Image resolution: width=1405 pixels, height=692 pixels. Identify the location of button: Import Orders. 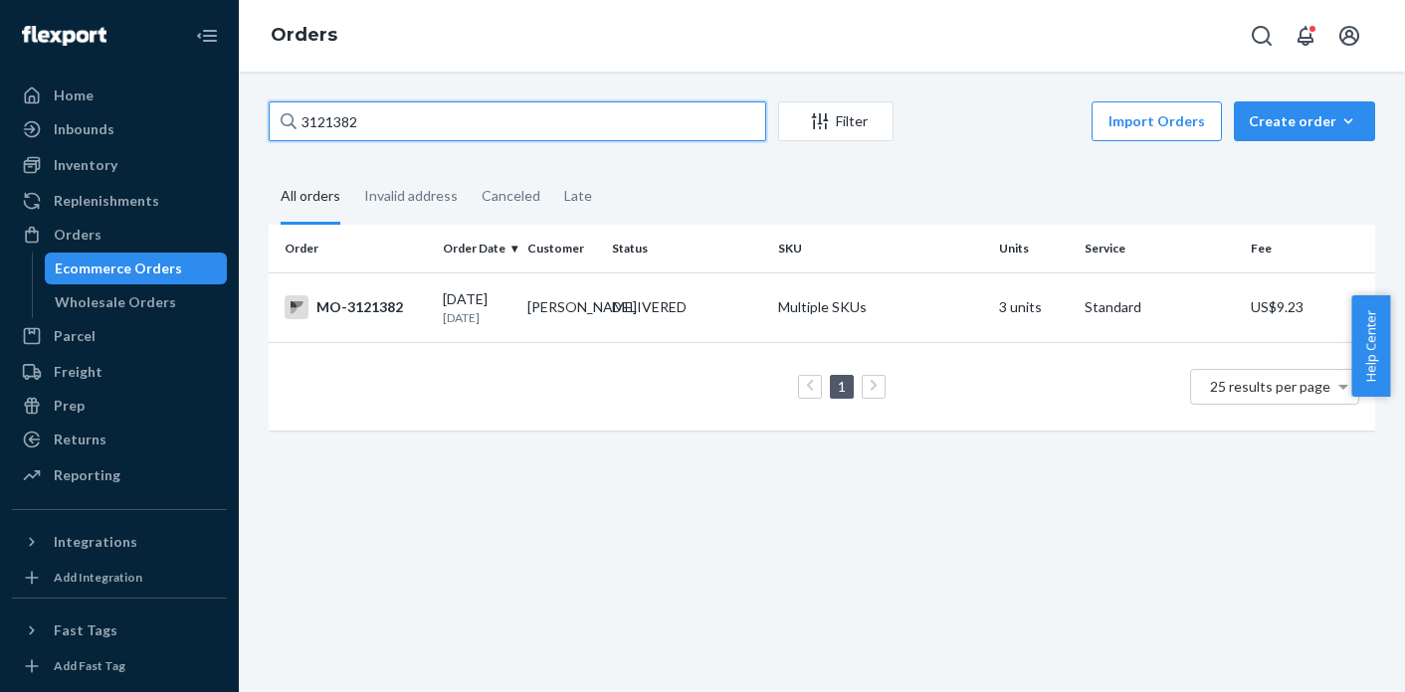
(1156, 121).